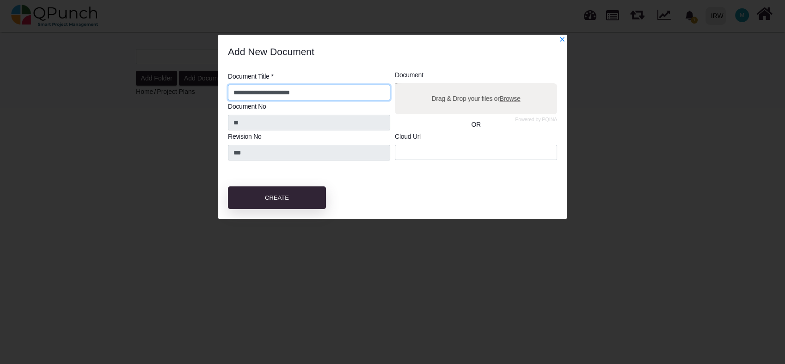 This screenshot has width=785, height=364. What do you see at coordinates (245, 136) in the screenshot?
I see `label: Revision No` at bounding box center [245, 136].